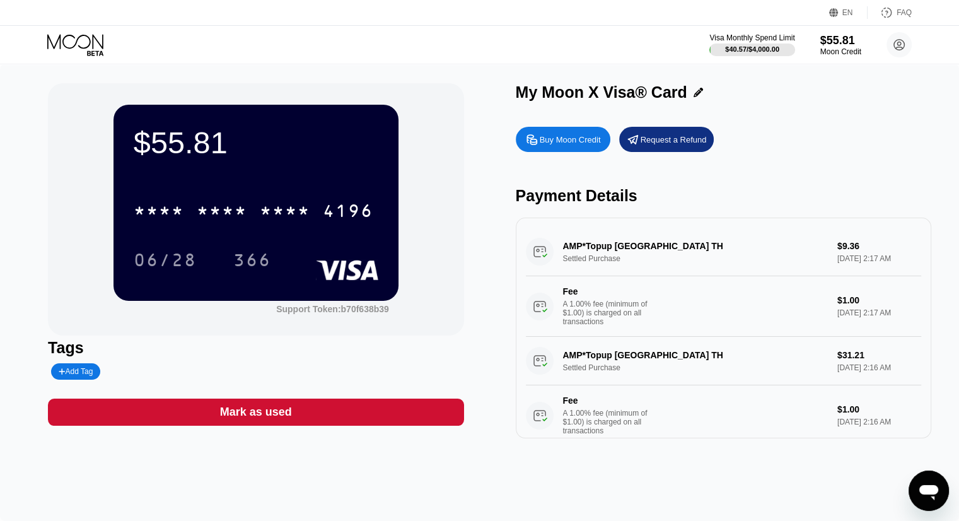 This screenshot has width=959, height=521. What do you see at coordinates (752, 38) in the screenshot?
I see `div: Visa Monthly Spend Limit` at bounding box center [752, 38].